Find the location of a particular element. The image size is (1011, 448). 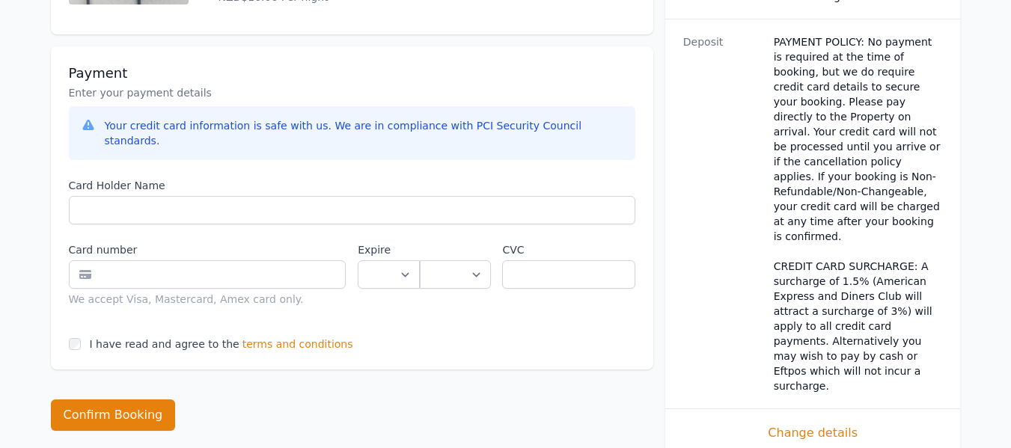

label: Card Holder Name is located at coordinates (352, 186).